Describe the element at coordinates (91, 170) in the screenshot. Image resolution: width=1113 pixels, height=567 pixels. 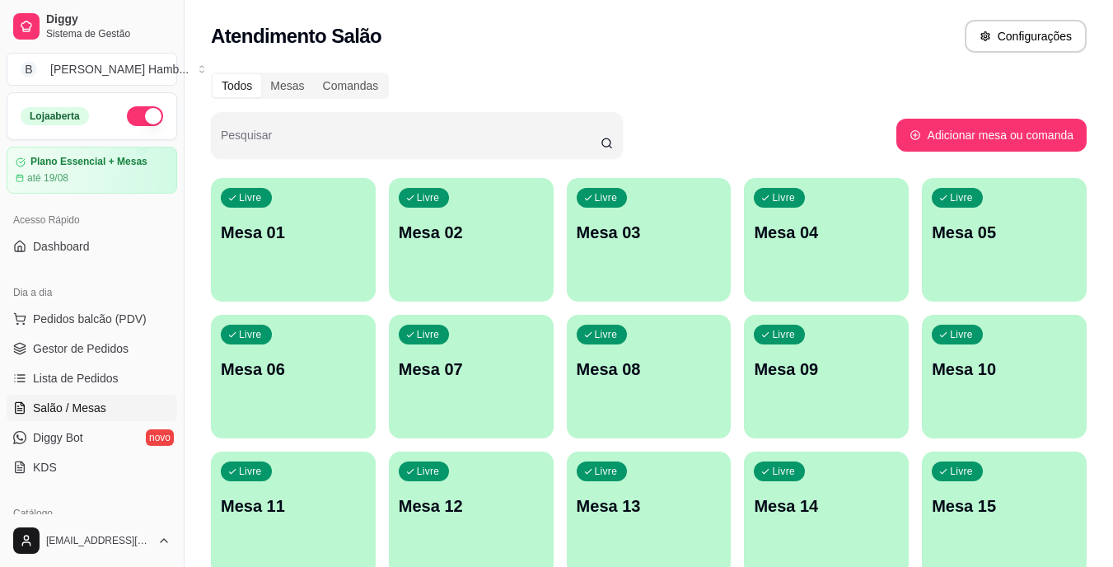
I see `a: Plano Essencial + Mesasaté 19/08` at that location.